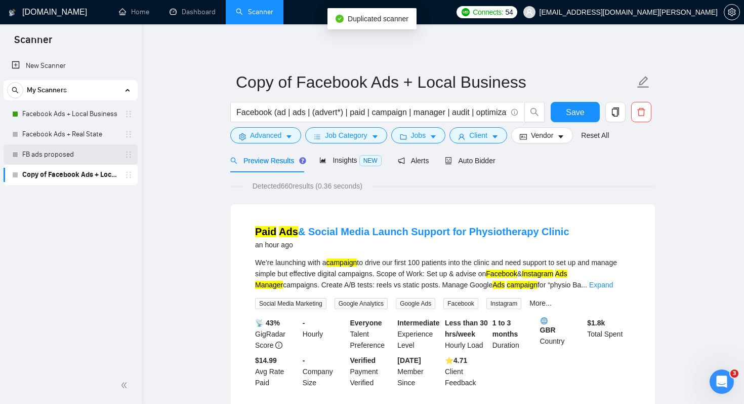  I want to click on b: $14.99, so click(266, 360).